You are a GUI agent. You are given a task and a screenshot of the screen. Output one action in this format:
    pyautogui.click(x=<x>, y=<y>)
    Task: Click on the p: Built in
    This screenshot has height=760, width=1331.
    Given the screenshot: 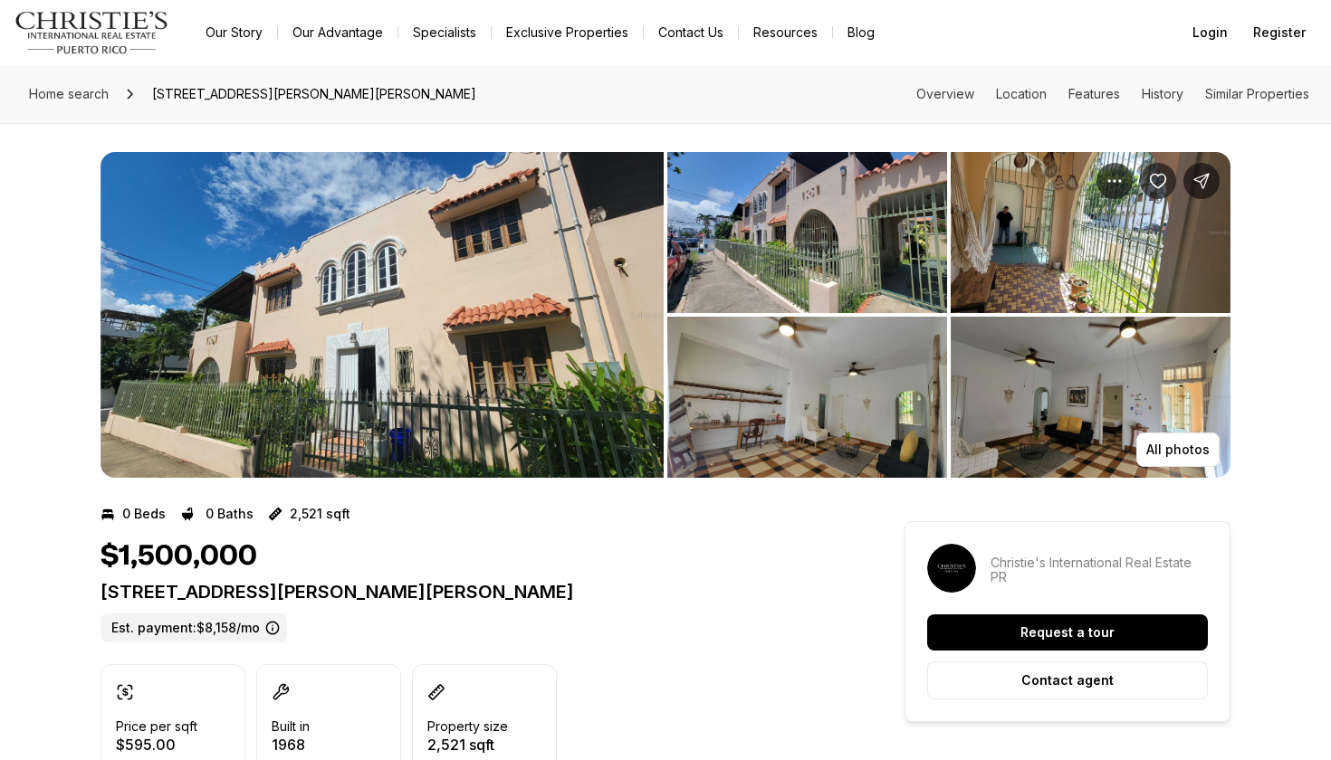 What is the action you would take?
    pyautogui.click(x=291, y=727)
    